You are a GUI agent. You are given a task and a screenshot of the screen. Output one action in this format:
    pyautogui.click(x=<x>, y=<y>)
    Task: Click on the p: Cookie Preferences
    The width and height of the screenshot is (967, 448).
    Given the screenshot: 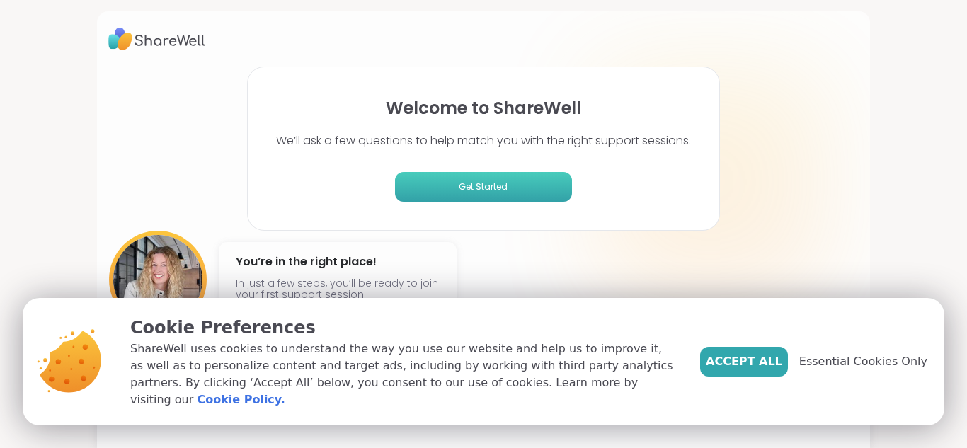 What is the action you would take?
    pyautogui.click(x=403, y=328)
    